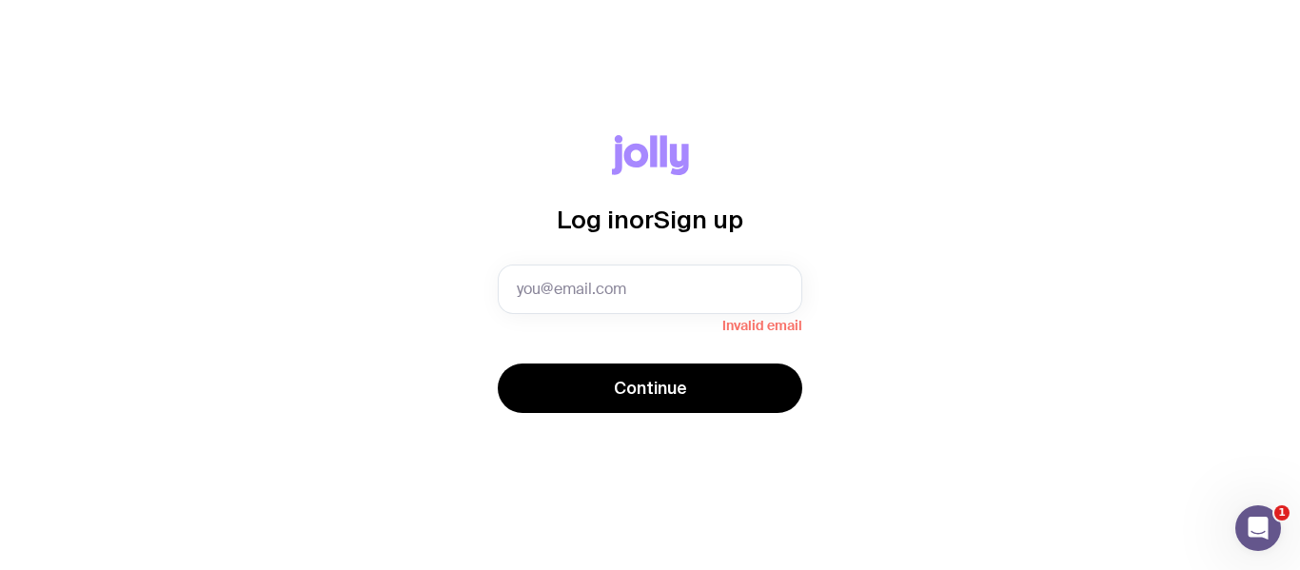  What do you see at coordinates (650, 388) in the screenshot?
I see `span: Continue` at bounding box center [650, 388].